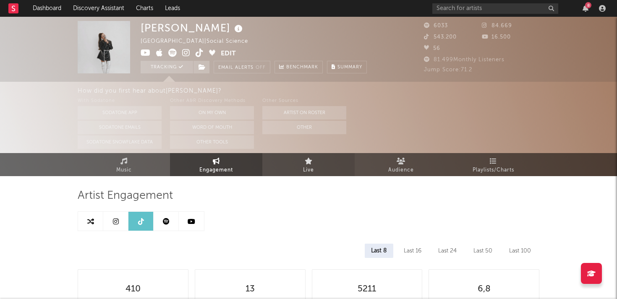  Describe the element at coordinates (133, 290) in the screenshot. I see `div: 410` at that location.